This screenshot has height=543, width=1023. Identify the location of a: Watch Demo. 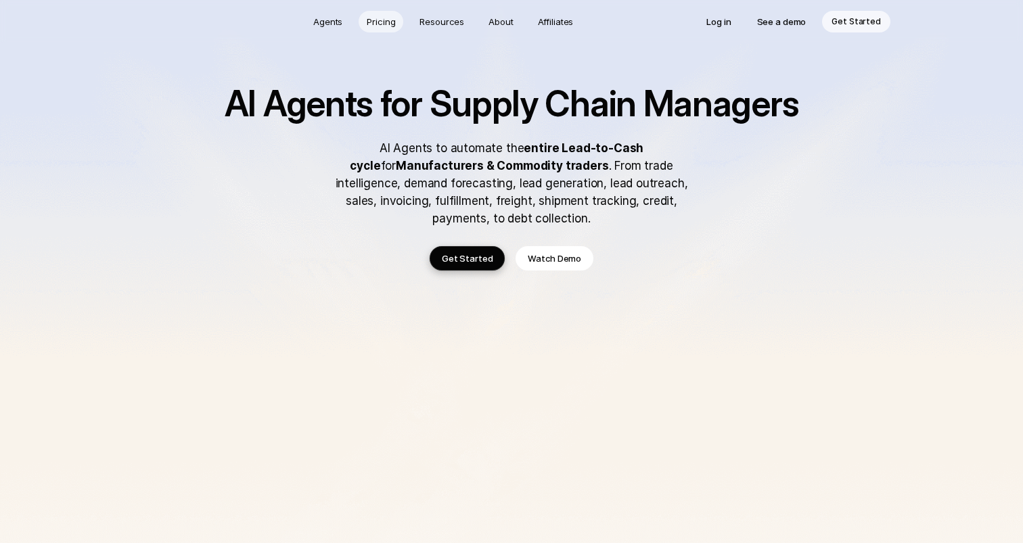
(554, 259).